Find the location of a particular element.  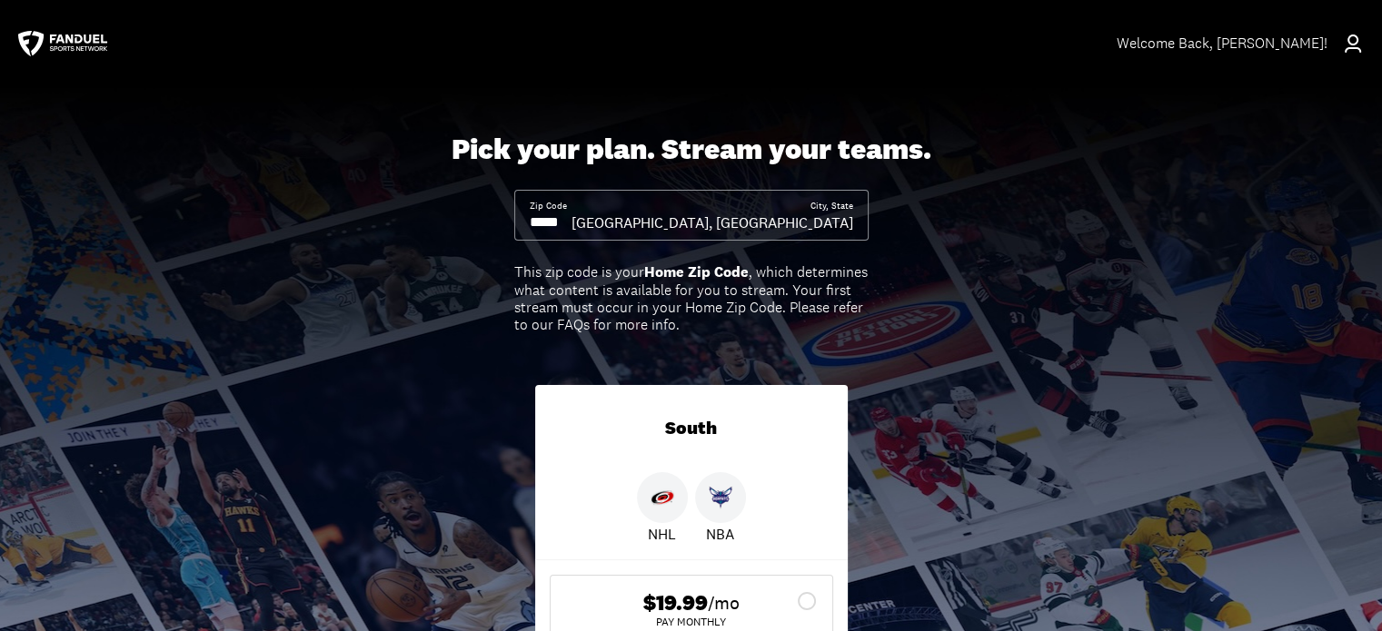

b: Home Zip Code is located at coordinates (696, 272).